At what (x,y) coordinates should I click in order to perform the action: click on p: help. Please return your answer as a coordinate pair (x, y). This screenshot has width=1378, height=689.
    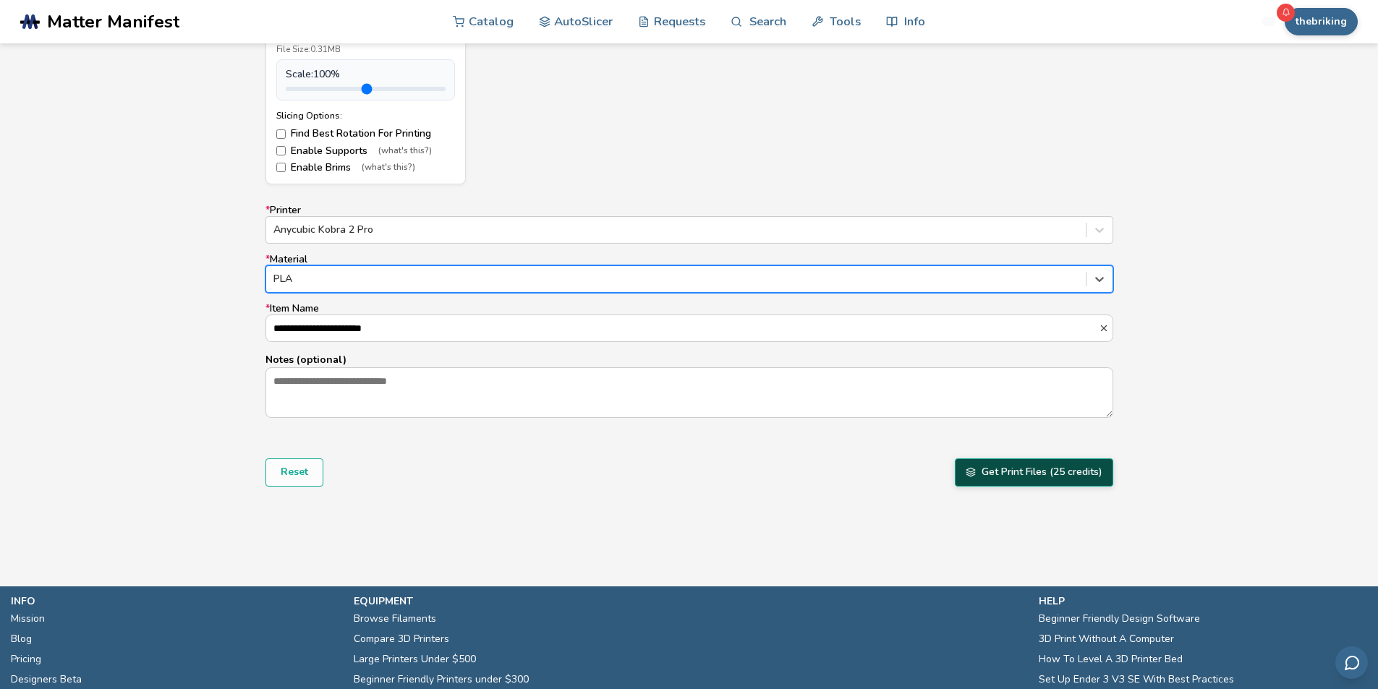
    Looking at the image, I should click on (1203, 601).